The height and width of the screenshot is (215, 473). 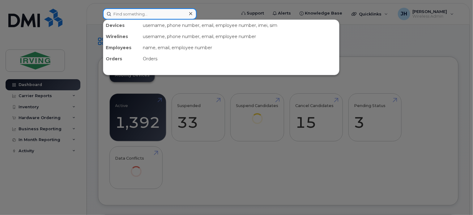 What do you see at coordinates (122, 48) in the screenshot?
I see `div: Employees` at bounding box center [122, 48].